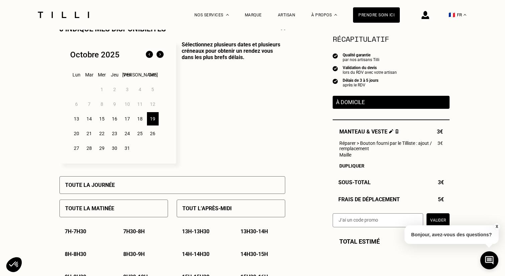 The height and width of the screenshot is (276, 505). What do you see at coordinates (425, 15) in the screenshot?
I see `img: icône connexion` at bounding box center [425, 15].